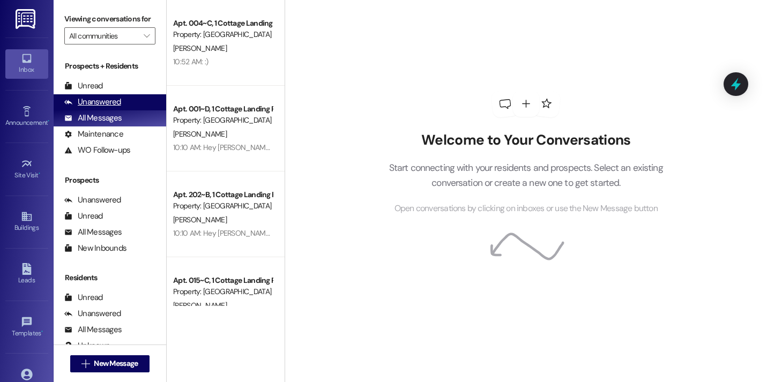 This screenshot has width=767, height=382. Describe the element at coordinates (116, 364) in the screenshot. I see `span: New Message` at that location.